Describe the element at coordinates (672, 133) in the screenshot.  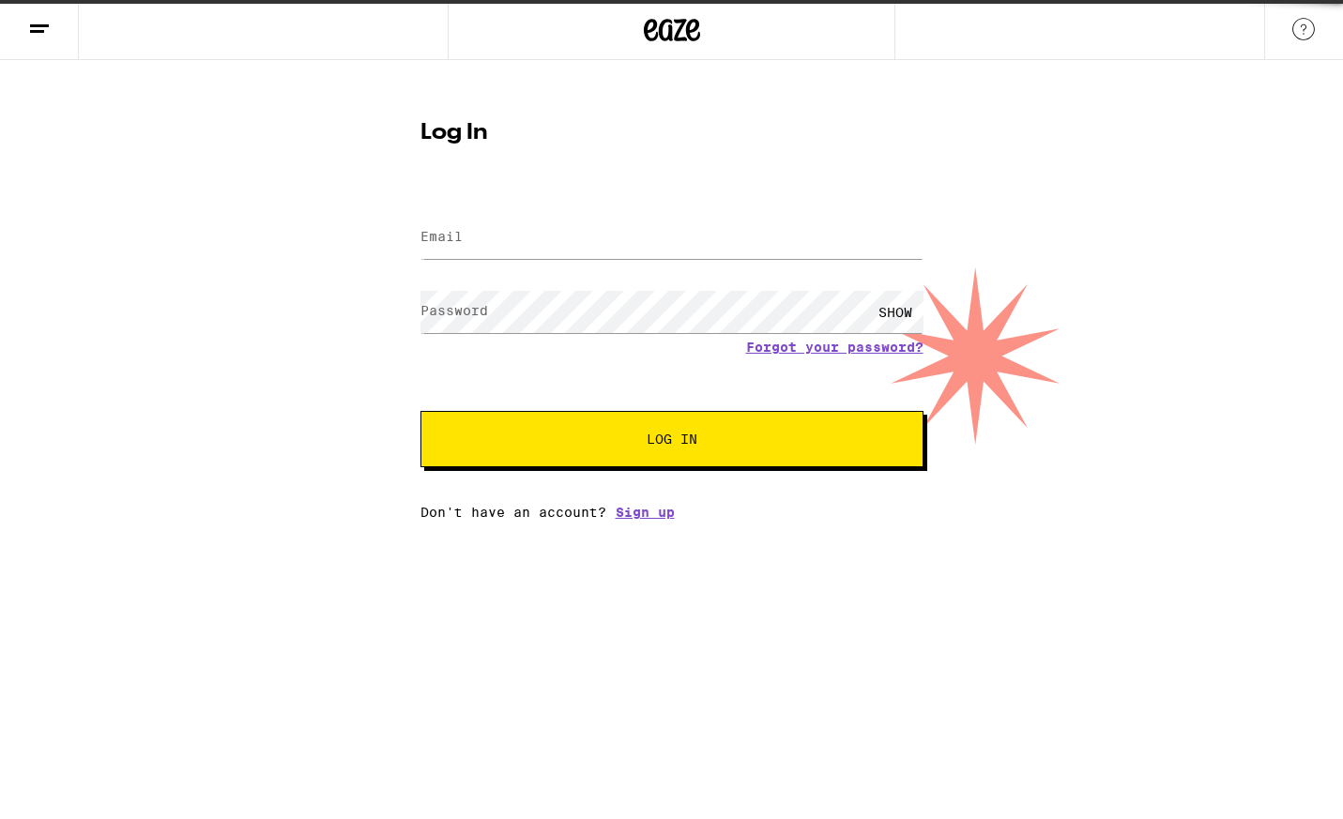
I see `h1: Log In` at that location.